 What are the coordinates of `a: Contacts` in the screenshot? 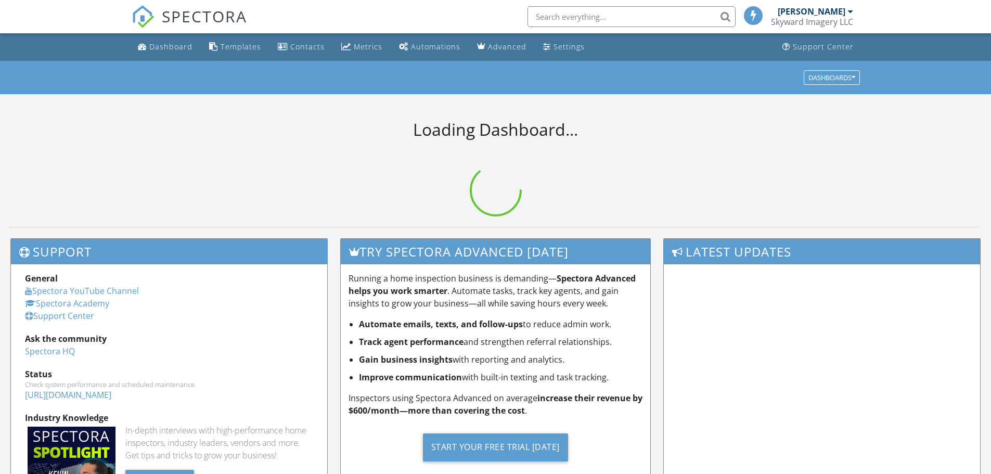 It's located at (301, 47).